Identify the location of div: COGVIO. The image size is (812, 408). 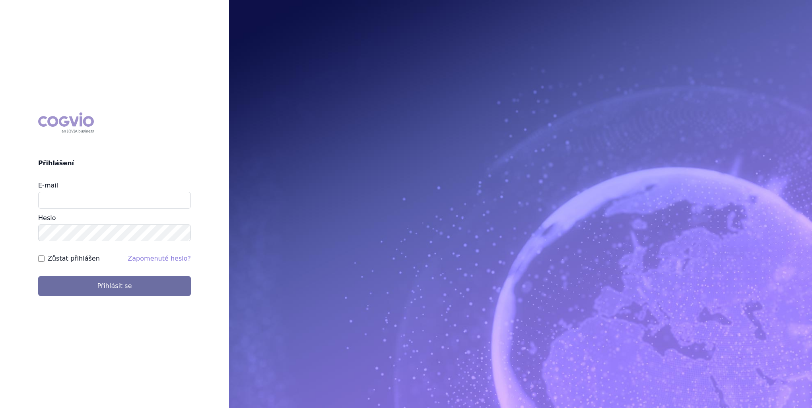
(66, 123).